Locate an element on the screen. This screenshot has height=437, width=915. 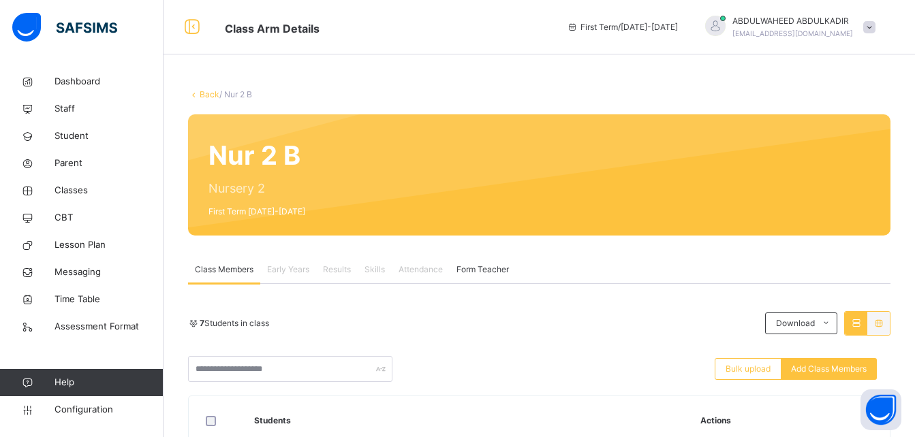
span: CBT is located at coordinates (109, 218).